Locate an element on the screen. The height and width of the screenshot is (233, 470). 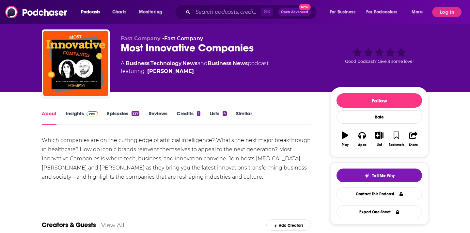
span: Charts is located at coordinates (119, 12).